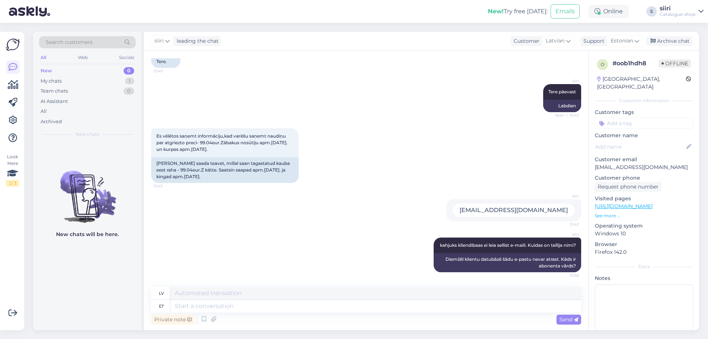 This screenshot has width=708, height=339. Describe the element at coordinates (495, 11) in the screenshot. I see `b: New!` at that location.